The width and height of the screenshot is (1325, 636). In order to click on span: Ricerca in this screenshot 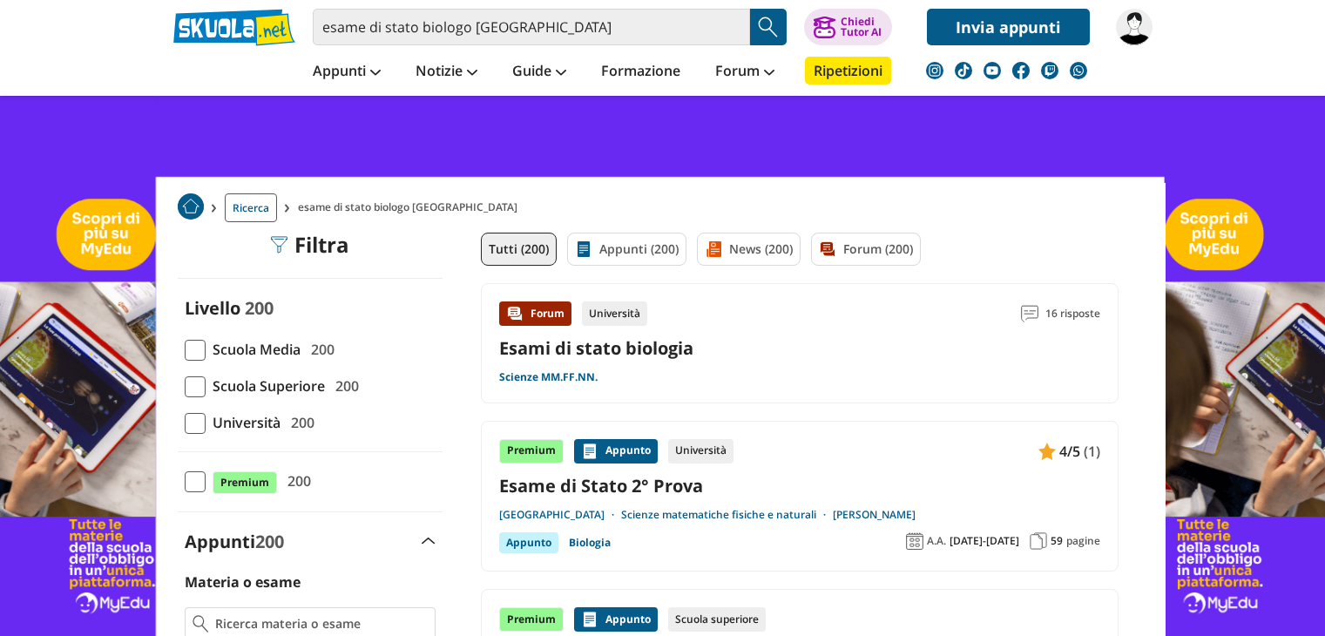, I will do `click(251, 207)`.